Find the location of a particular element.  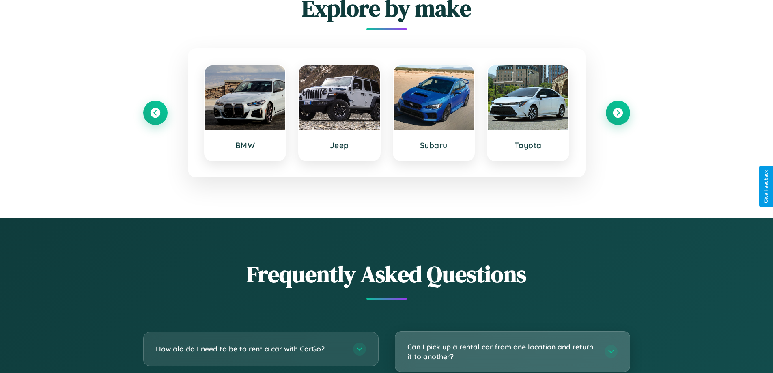

h2: Frequently Asked Questions is located at coordinates (387, 274).